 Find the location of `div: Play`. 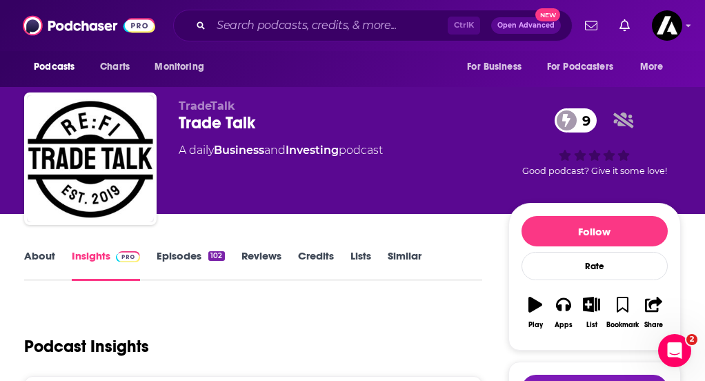

div: Play is located at coordinates (535, 325).